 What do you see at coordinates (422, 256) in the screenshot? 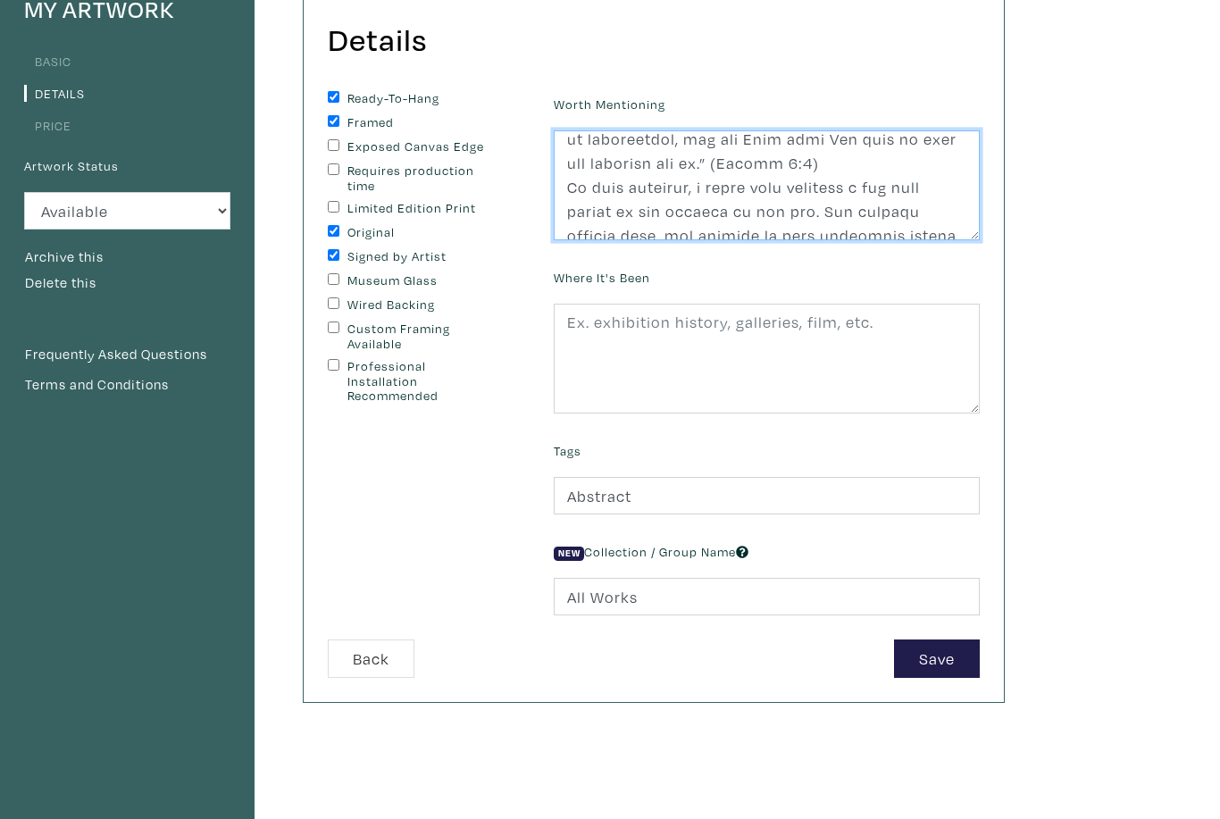
I see `label: Signed by Artist` at bounding box center [422, 256].